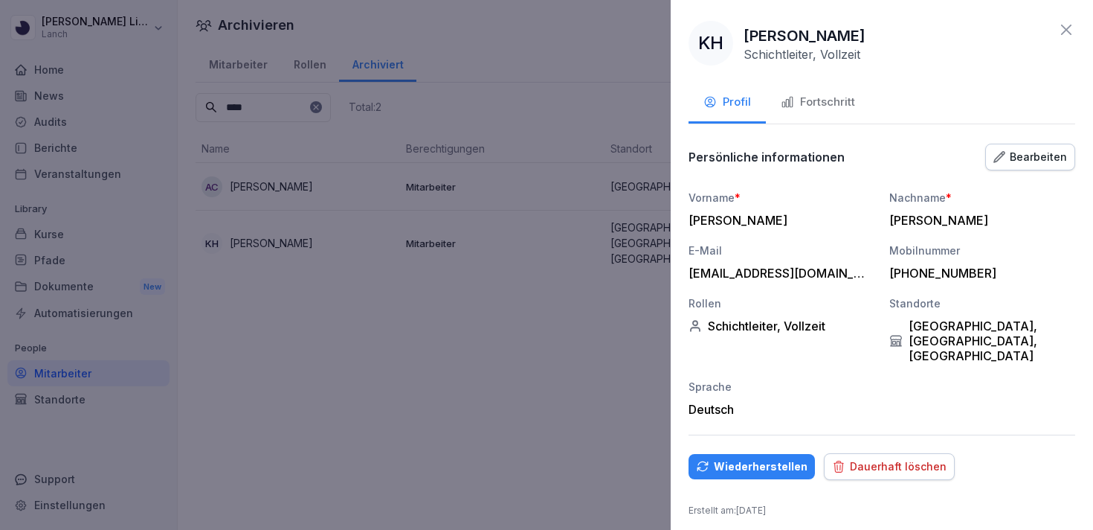 Image resolution: width=1093 pixels, height=530 pixels. Describe the element at coordinates (802, 54) in the screenshot. I see `p: Schichtleiter, Vollzeit` at that location.